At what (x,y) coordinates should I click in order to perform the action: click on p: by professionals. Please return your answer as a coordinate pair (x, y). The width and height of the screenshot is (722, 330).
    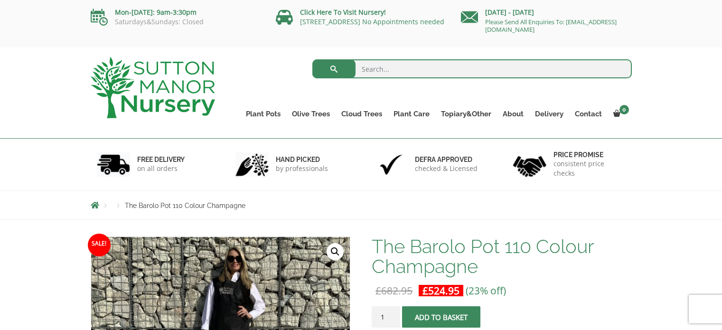
    Looking at the image, I should click on (302, 168).